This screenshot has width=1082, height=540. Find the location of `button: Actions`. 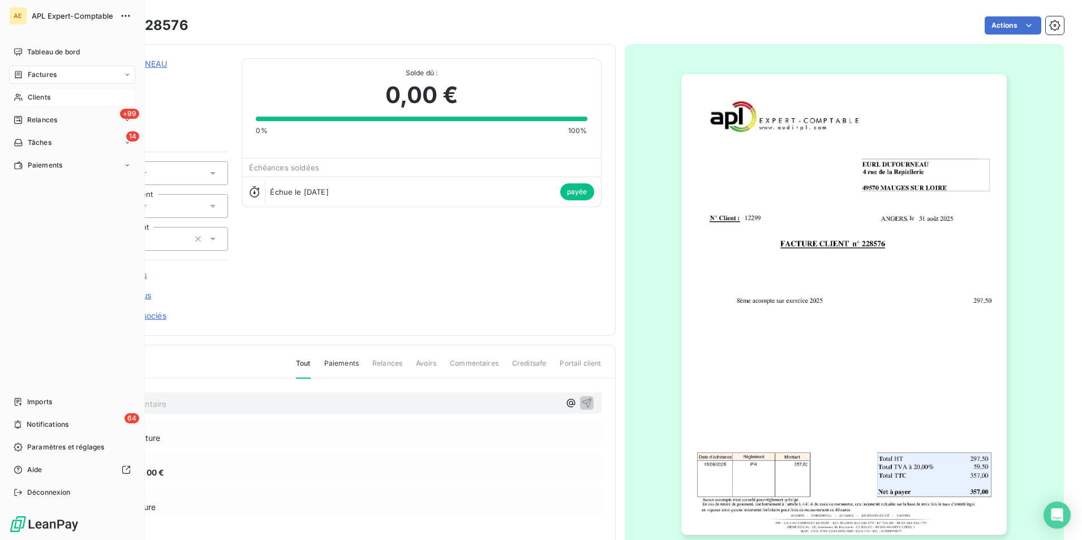

button: Actions is located at coordinates (1013, 25).